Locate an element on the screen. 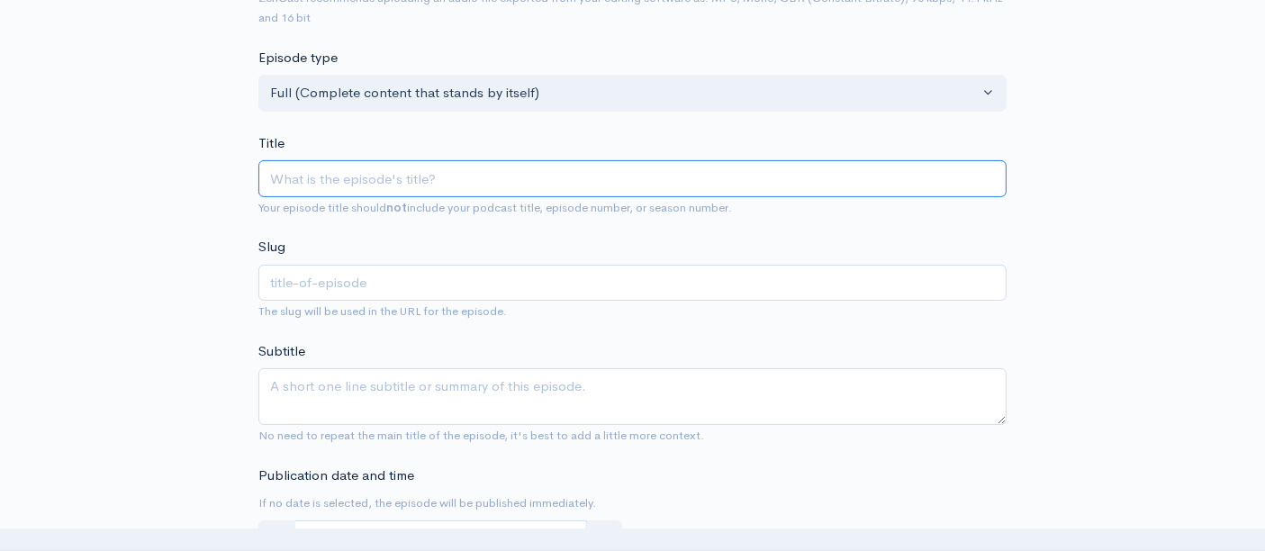 This screenshot has width=1265, height=551. label: Episode type is located at coordinates (298, 58).